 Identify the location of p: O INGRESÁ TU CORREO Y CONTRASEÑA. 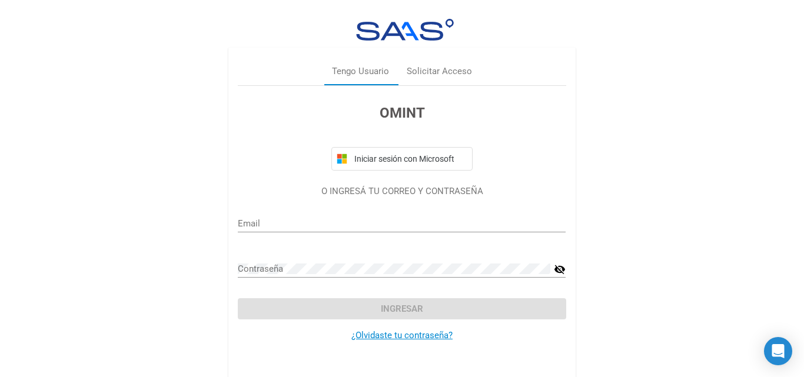
(401, 191).